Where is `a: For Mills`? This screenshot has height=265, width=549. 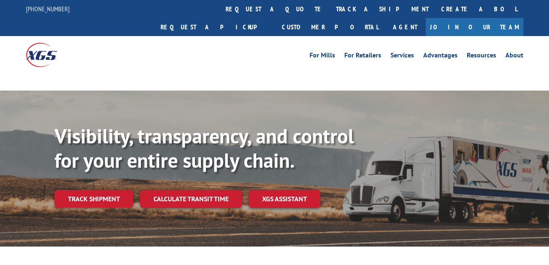 a: For Mills is located at coordinates (322, 57).